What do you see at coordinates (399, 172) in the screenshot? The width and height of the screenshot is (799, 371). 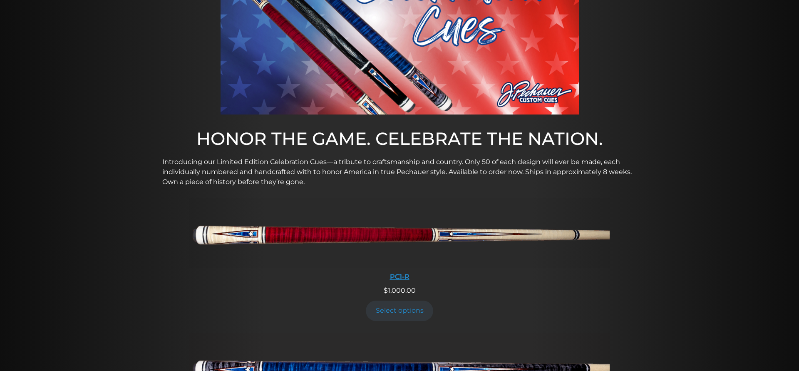 I see `p: Introducing our Limited Edition Celebration Cues—a tribute to craftsmanship and country. Only 50 ...` at bounding box center [399, 172].